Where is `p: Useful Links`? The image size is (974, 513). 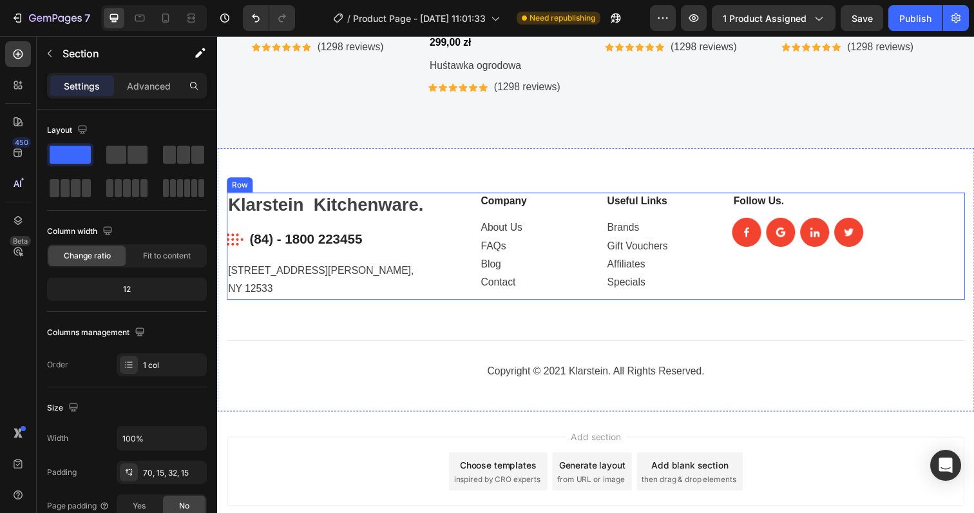 p: Useful Links is located at coordinates (451, 169).